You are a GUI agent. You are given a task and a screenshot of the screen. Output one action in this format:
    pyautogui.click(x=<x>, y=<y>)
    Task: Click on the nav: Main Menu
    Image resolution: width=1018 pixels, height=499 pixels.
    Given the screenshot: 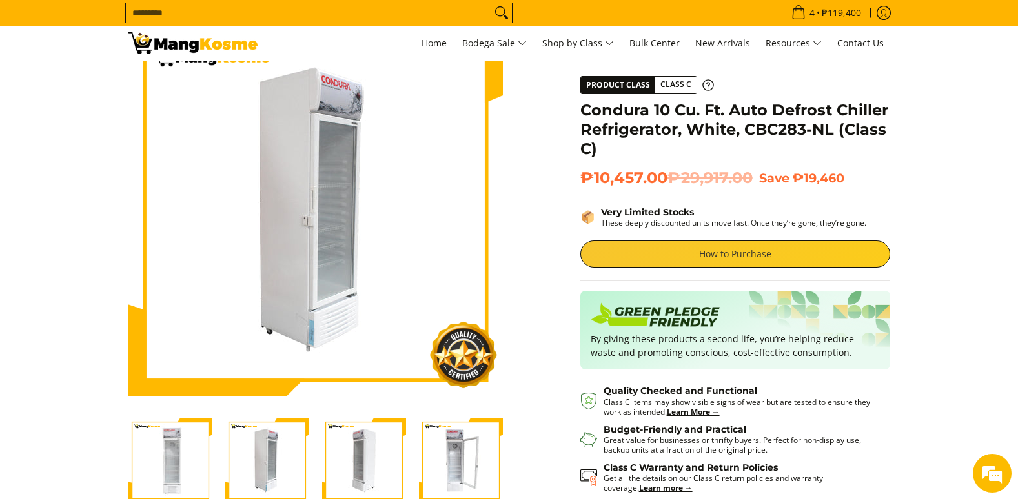 What is the action you would take?
    pyautogui.click(x=580, y=43)
    